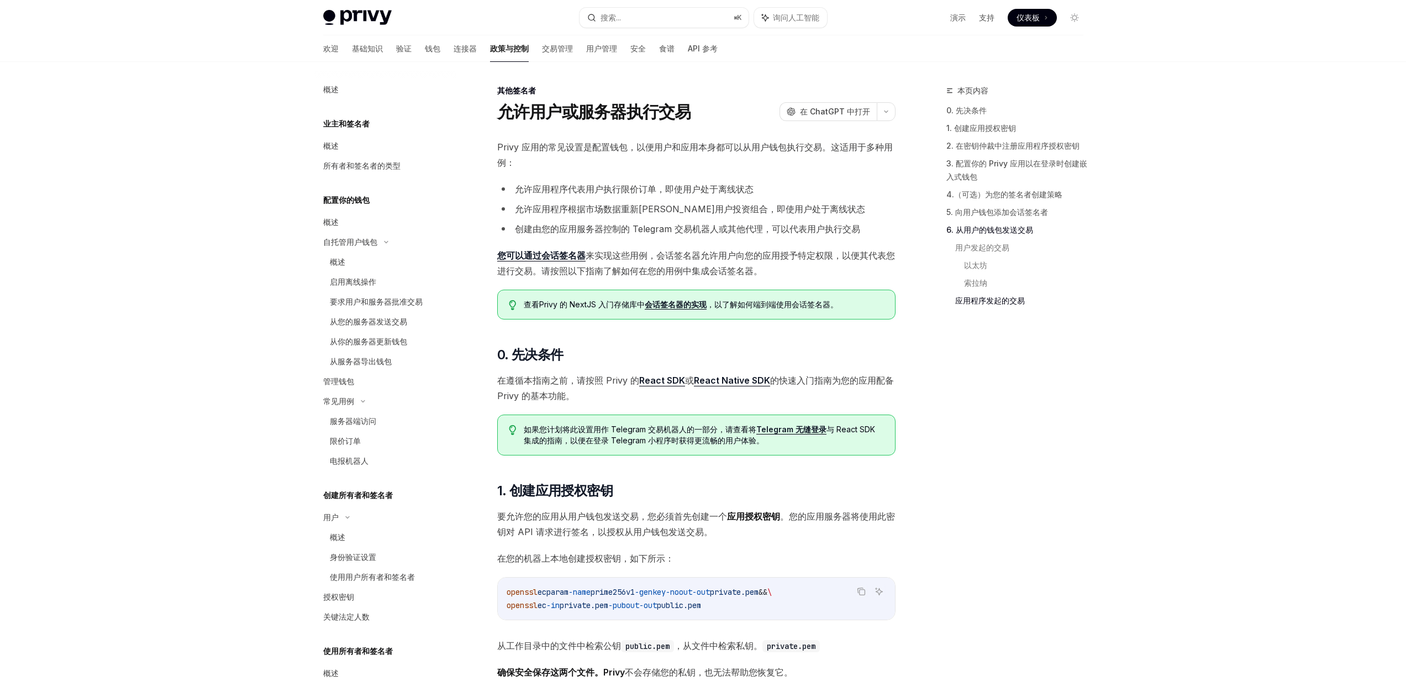 The width and height of the screenshot is (1406, 686). What do you see at coordinates (568, 380) in the screenshot?
I see `font: 在遵循本指南之前，请按照 Privy 的` at bounding box center [568, 380].